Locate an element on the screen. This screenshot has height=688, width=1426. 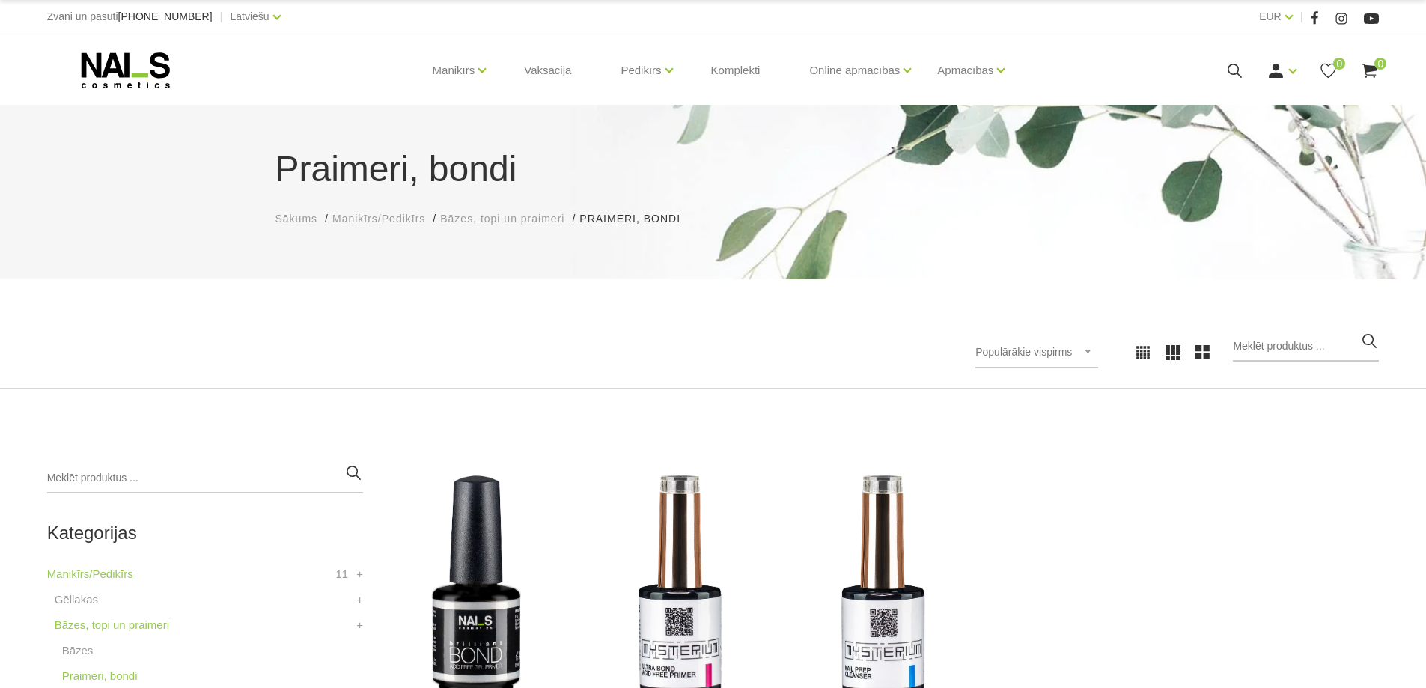
span: Bāzes, topi un praimeri is located at coordinates (502, 219).